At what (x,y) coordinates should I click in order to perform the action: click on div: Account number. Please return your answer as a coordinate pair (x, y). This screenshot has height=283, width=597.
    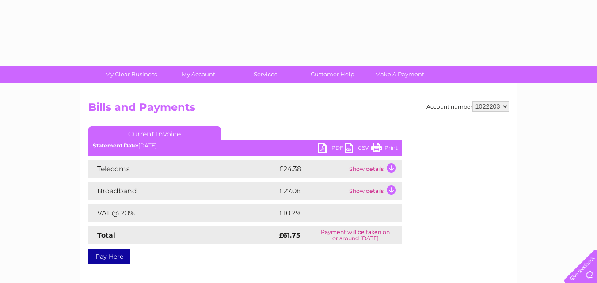
    Looking at the image, I should click on (467, 106).